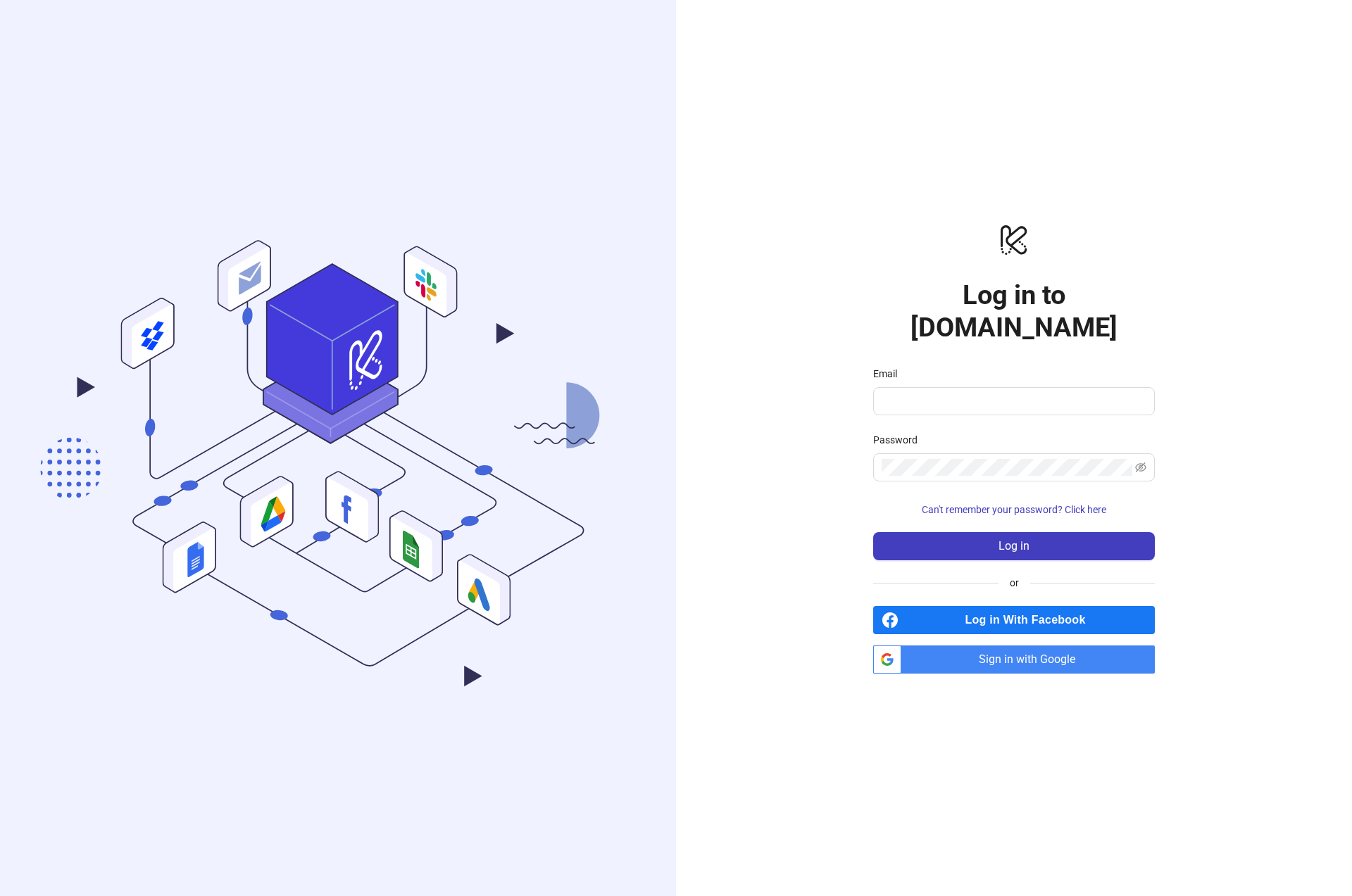 This screenshot has width=1352, height=896. What do you see at coordinates (889, 374) in the screenshot?
I see `label: Email` at bounding box center [889, 374].